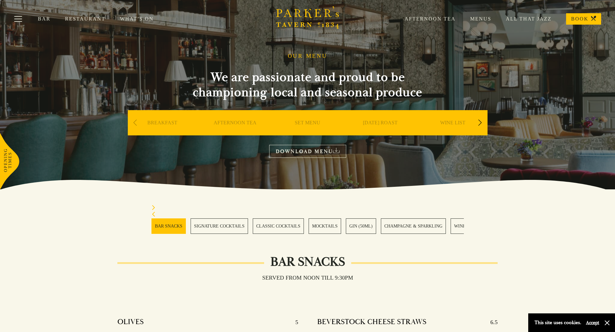  I want to click on a: 3 / 28, so click(278, 226).